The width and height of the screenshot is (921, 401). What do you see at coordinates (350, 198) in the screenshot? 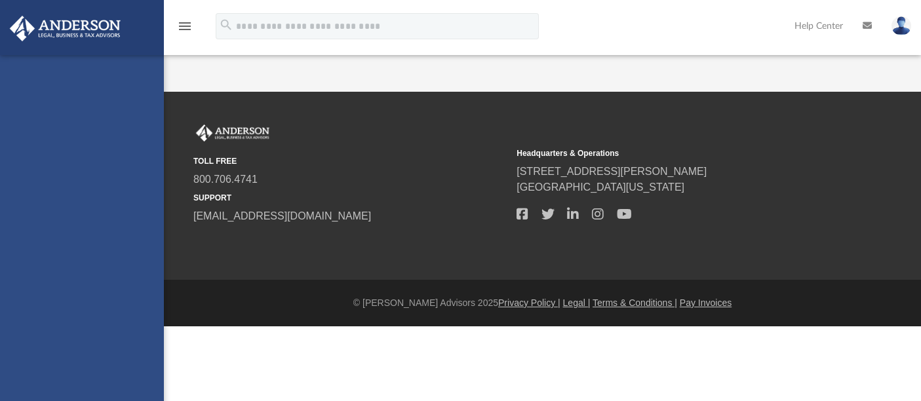
I see `small: SUPPORT` at bounding box center [350, 198].